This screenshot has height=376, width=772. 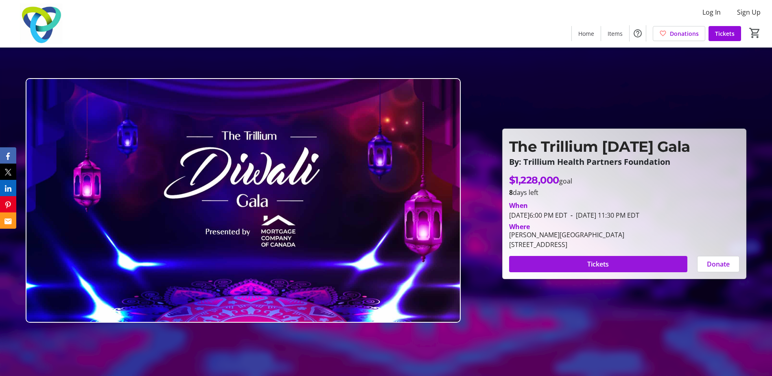 I want to click on p: goal, so click(x=541, y=180).